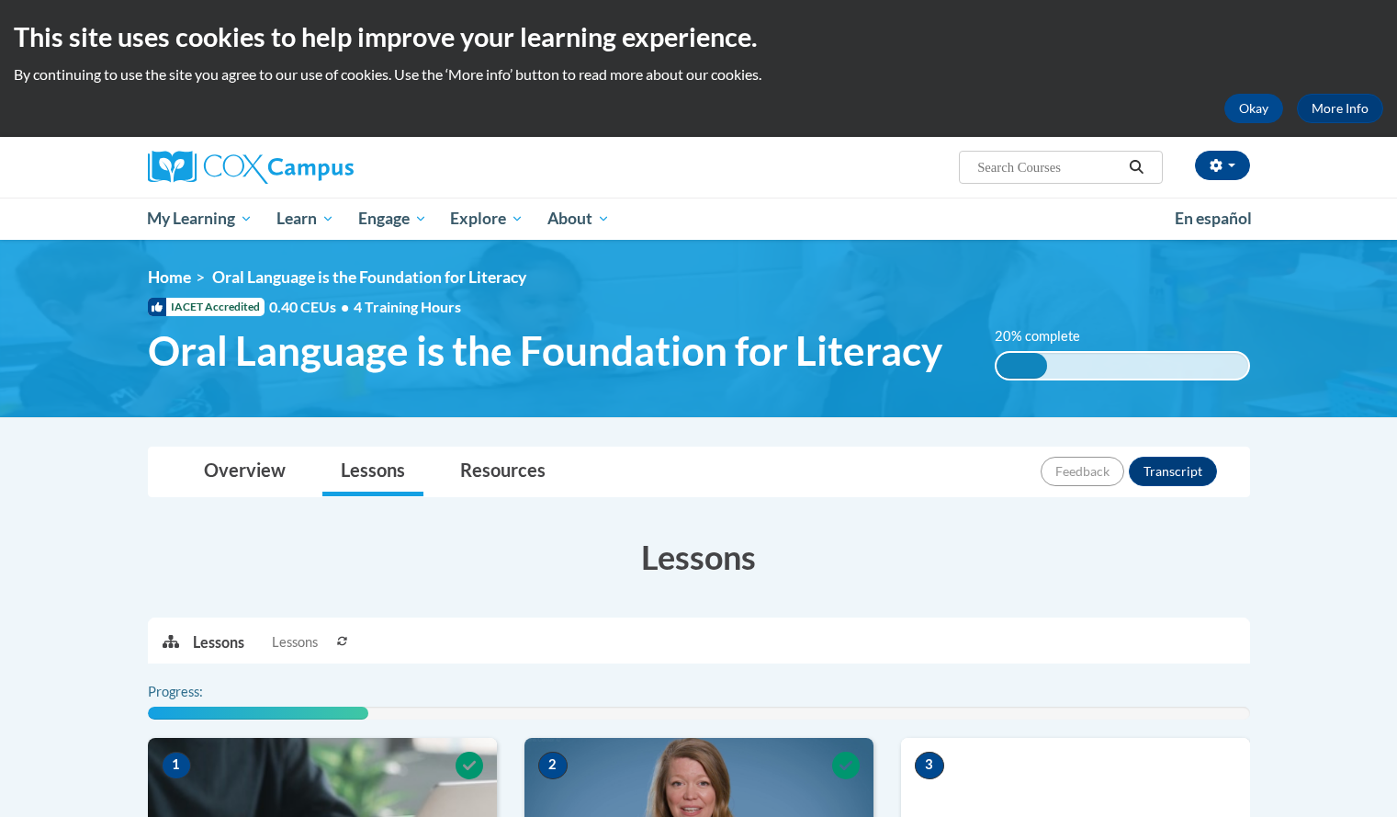 This screenshot has height=817, width=1397. What do you see at coordinates (1214, 218) in the screenshot?
I see `span: En español` at bounding box center [1214, 218].